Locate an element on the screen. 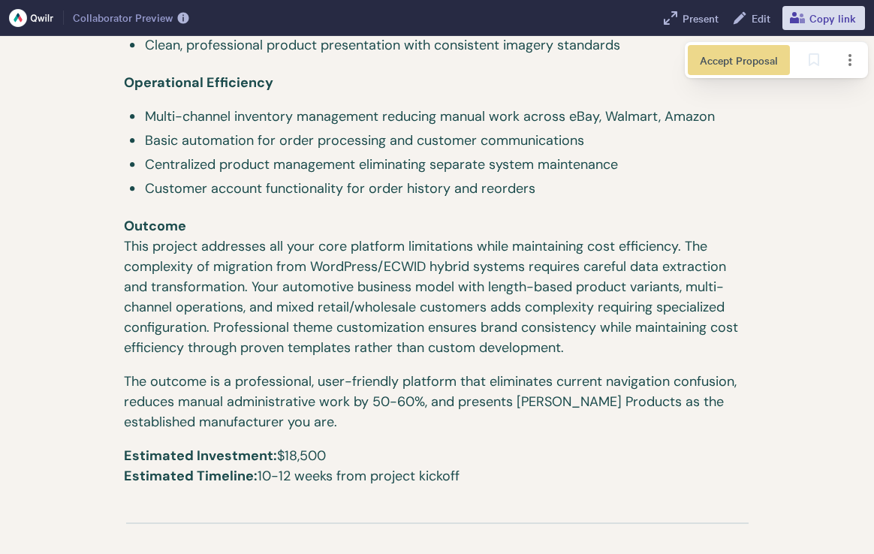 This screenshot has height=554, width=874. span: Collaborator Preview is located at coordinates (122, 18).